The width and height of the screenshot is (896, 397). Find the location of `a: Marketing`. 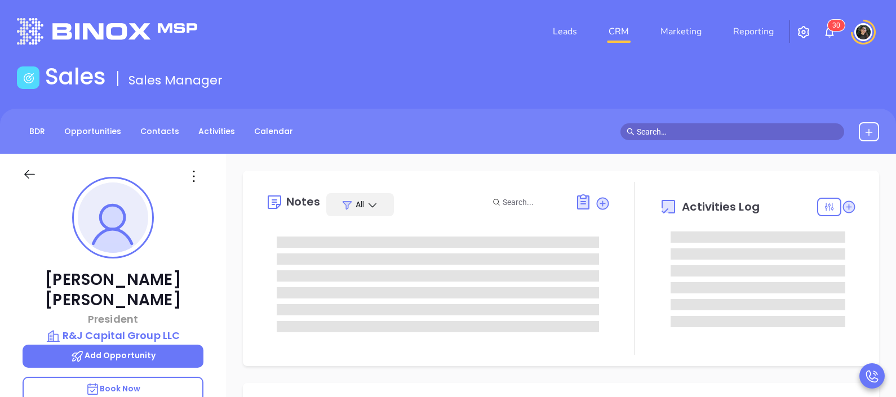

a: Marketing is located at coordinates (681, 32).